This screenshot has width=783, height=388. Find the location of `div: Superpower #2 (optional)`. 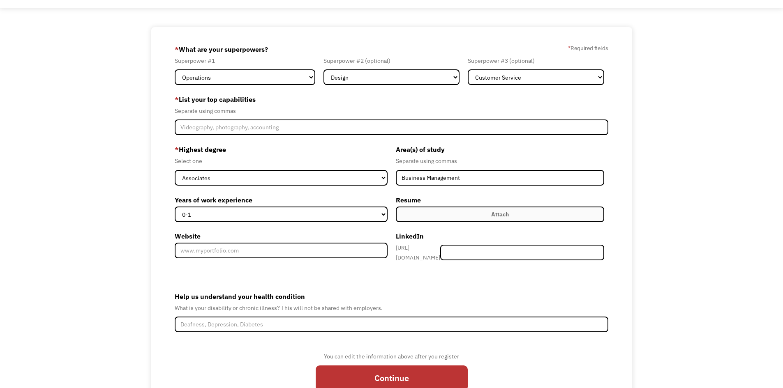

div: Superpower #2 (optional) is located at coordinates (392, 61).